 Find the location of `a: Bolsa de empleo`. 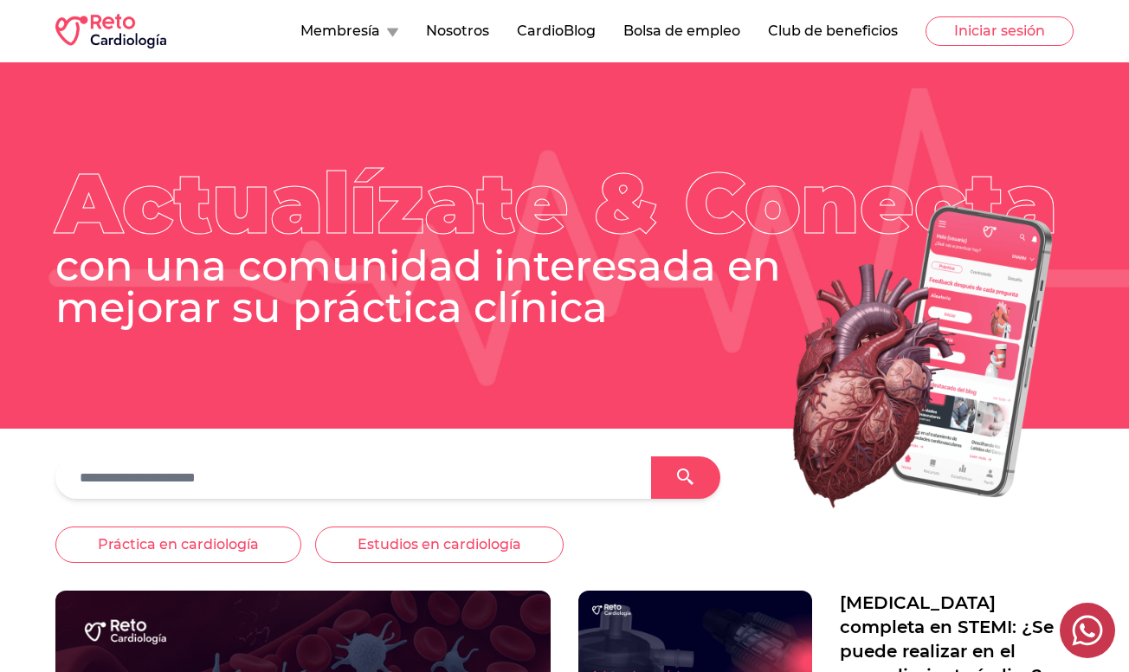

a: Bolsa de empleo is located at coordinates (681, 31).